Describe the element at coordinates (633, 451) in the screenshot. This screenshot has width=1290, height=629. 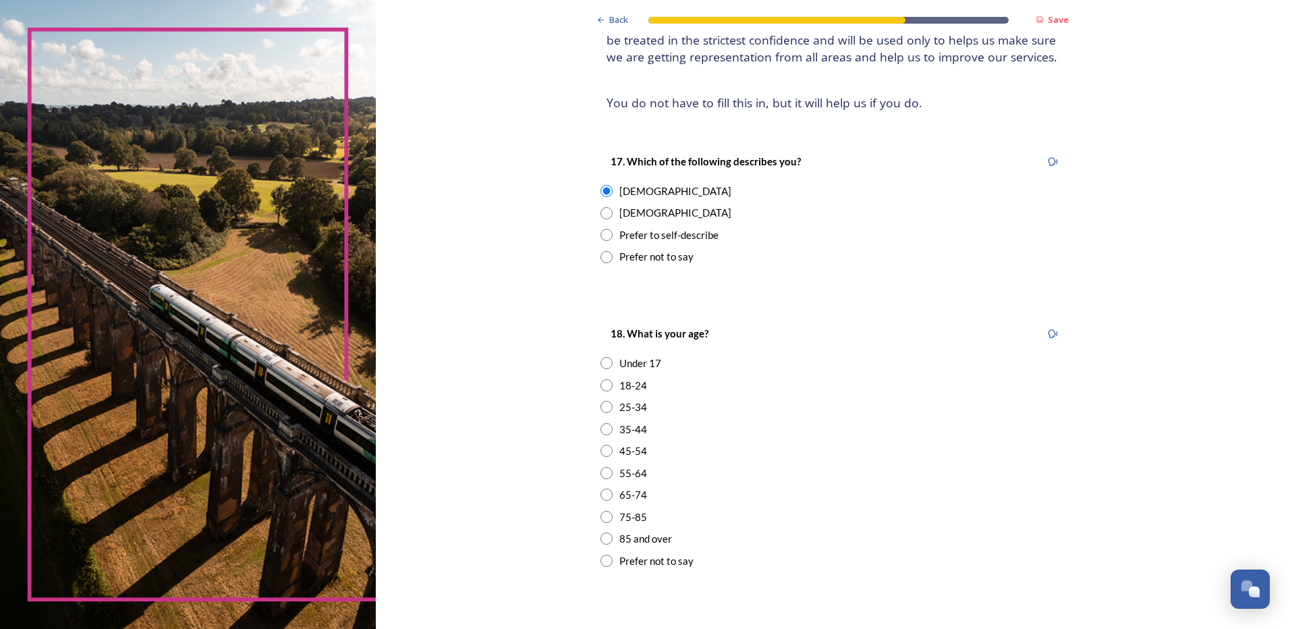
I see `div: 45-54` at that location.